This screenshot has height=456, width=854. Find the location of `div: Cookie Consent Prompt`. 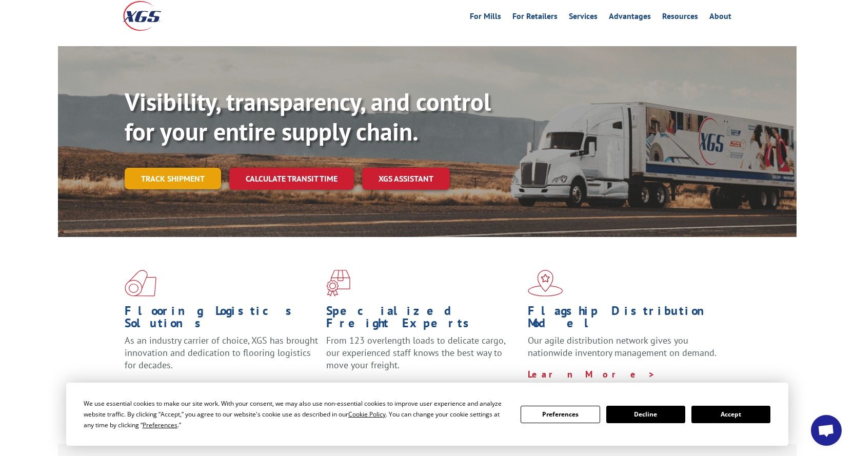

div: Cookie Consent Prompt is located at coordinates (427, 414).